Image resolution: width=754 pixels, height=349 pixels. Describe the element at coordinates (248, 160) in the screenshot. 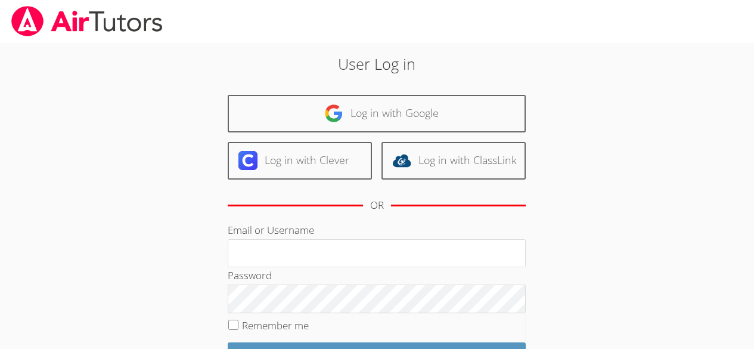

I see `img: clever-logo-6eab21bc6e7a338710f1a6ff85c0baf02591cd810cc4098c63d3a4b26e2feb20.svg` at that location.